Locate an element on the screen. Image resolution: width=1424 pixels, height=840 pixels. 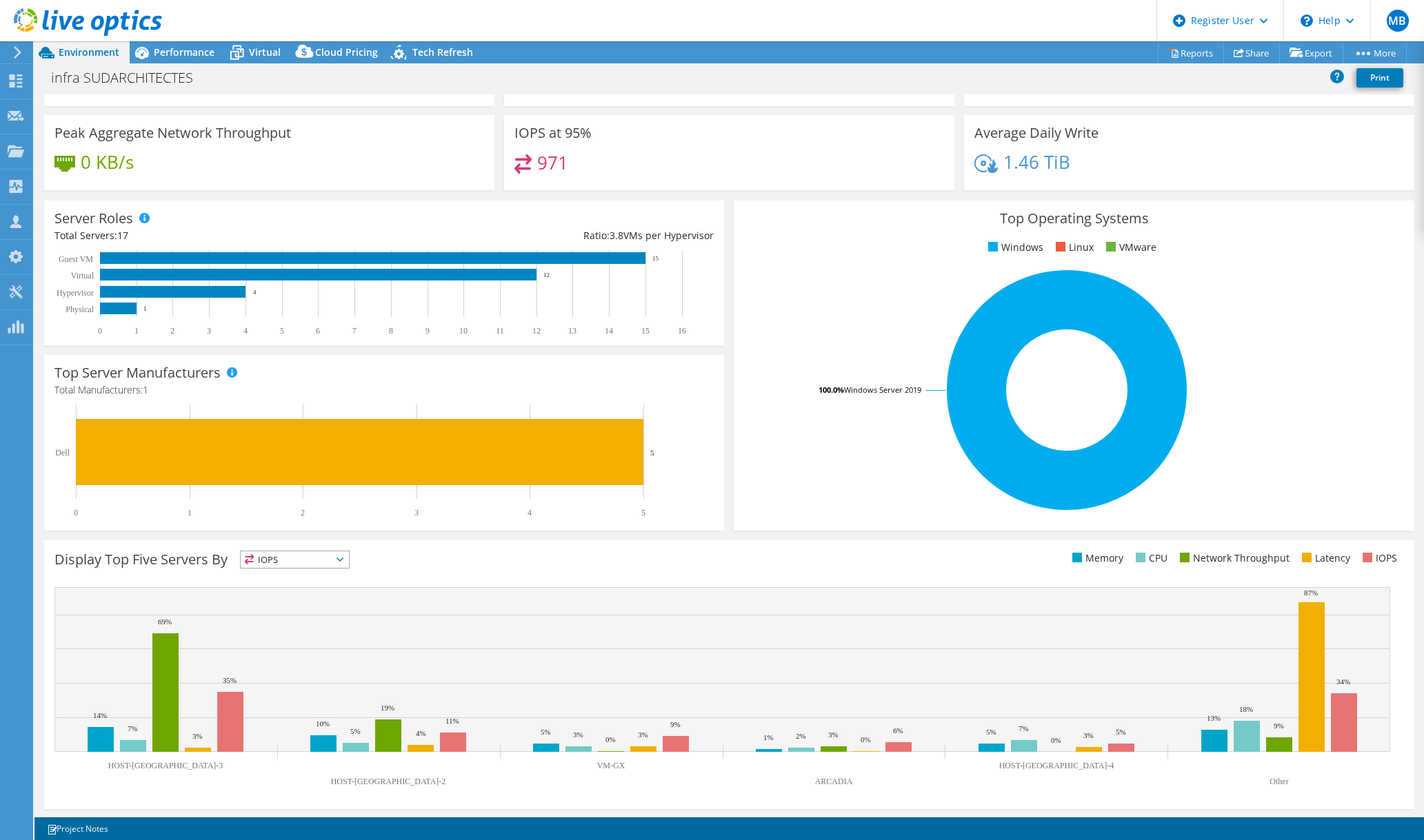
h3: Top Server Manufacturers is located at coordinates (137, 373).